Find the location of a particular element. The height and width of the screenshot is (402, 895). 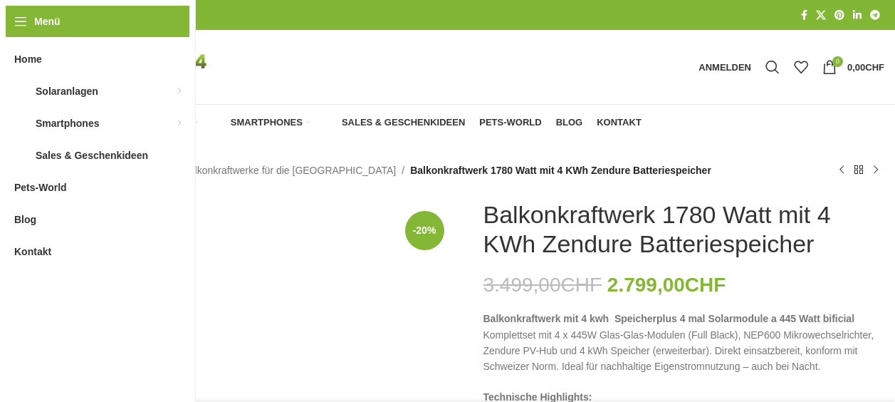

a: 0 0,00CHF is located at coordinates (853, 67).